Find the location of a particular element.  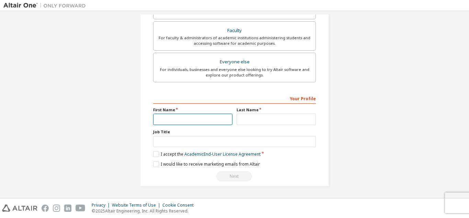

label: I would like to receive marketing emails from Altair is located at coordinates (207, 164).